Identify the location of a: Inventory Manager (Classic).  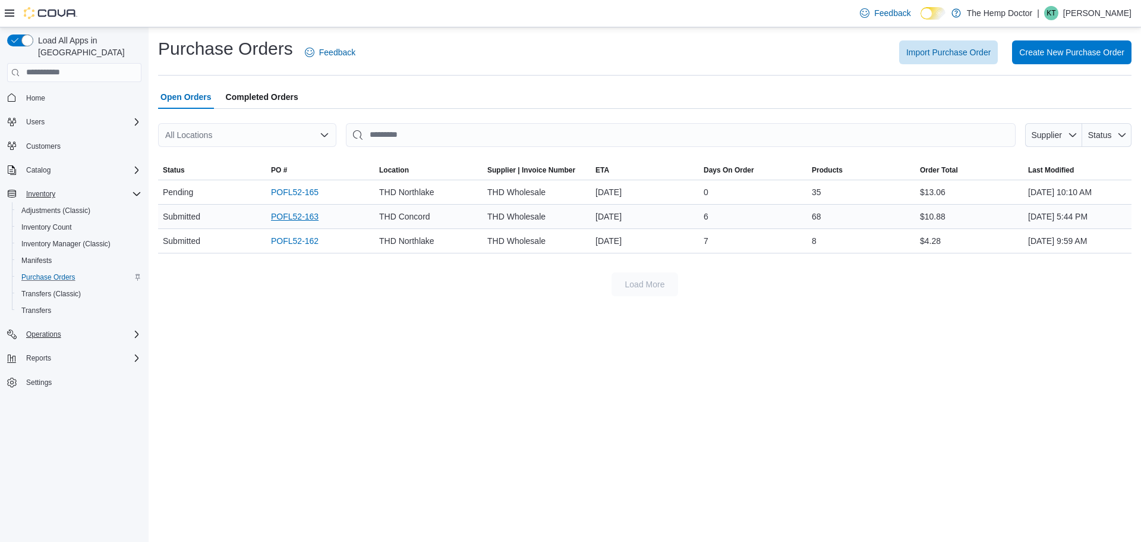
(66, 244).